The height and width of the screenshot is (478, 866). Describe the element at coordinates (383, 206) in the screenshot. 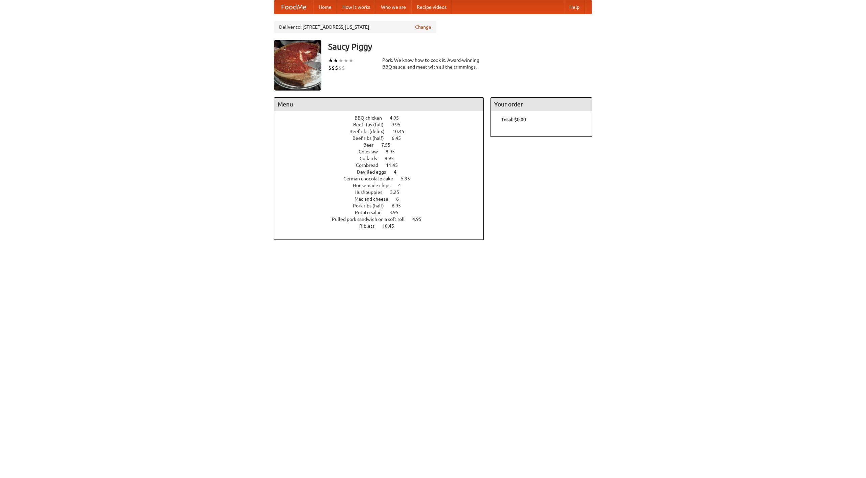

I see `a: Pork ribs (half) 6.95` at that location.